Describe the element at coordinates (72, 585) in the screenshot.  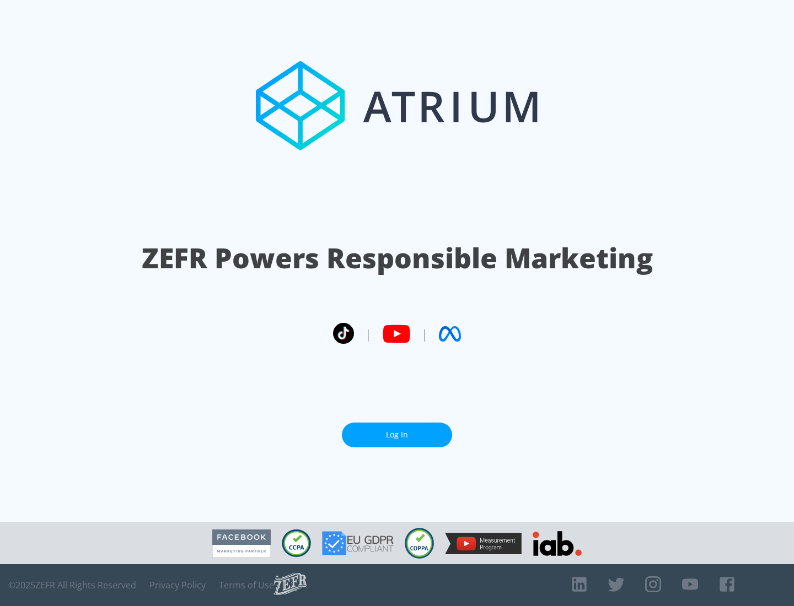
I see `span: © 2025 ZEFR All Rights Reserved` at that location.